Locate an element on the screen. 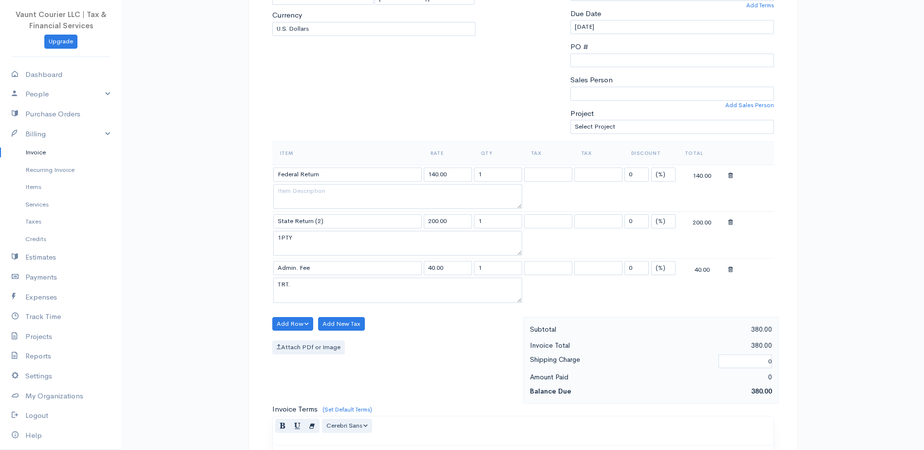  label: PO # is located at coordinates (579, 47).